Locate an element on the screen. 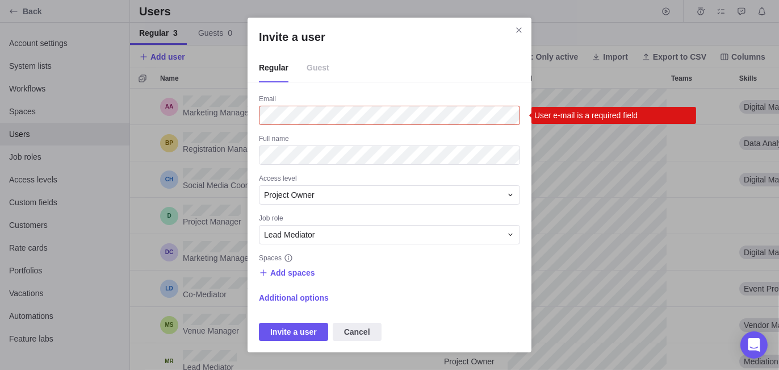 The width and height of the screenshot is (779, 370). h2: Invite a user is located at coordinates (389, 37).